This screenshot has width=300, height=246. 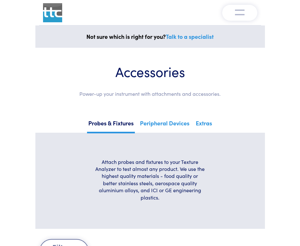 What do you see at coordinates (150, 94) in the screenshot?
I see `p: Power-up your instrument with attachments and accessories.` at bounding box center [150, 94].